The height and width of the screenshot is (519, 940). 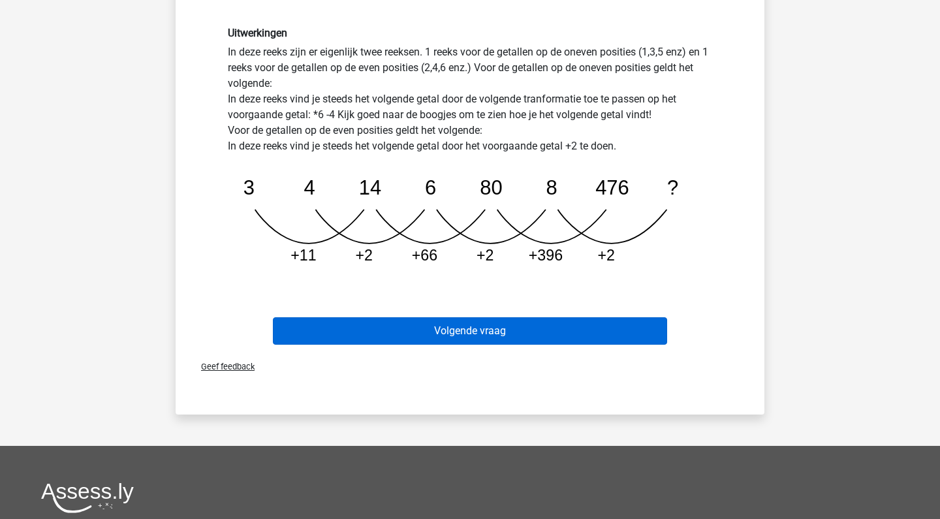 What do you see at coordinates (546, 255) in the screenshot?
I see `tspan: +396` at bounding box center [546, 255].